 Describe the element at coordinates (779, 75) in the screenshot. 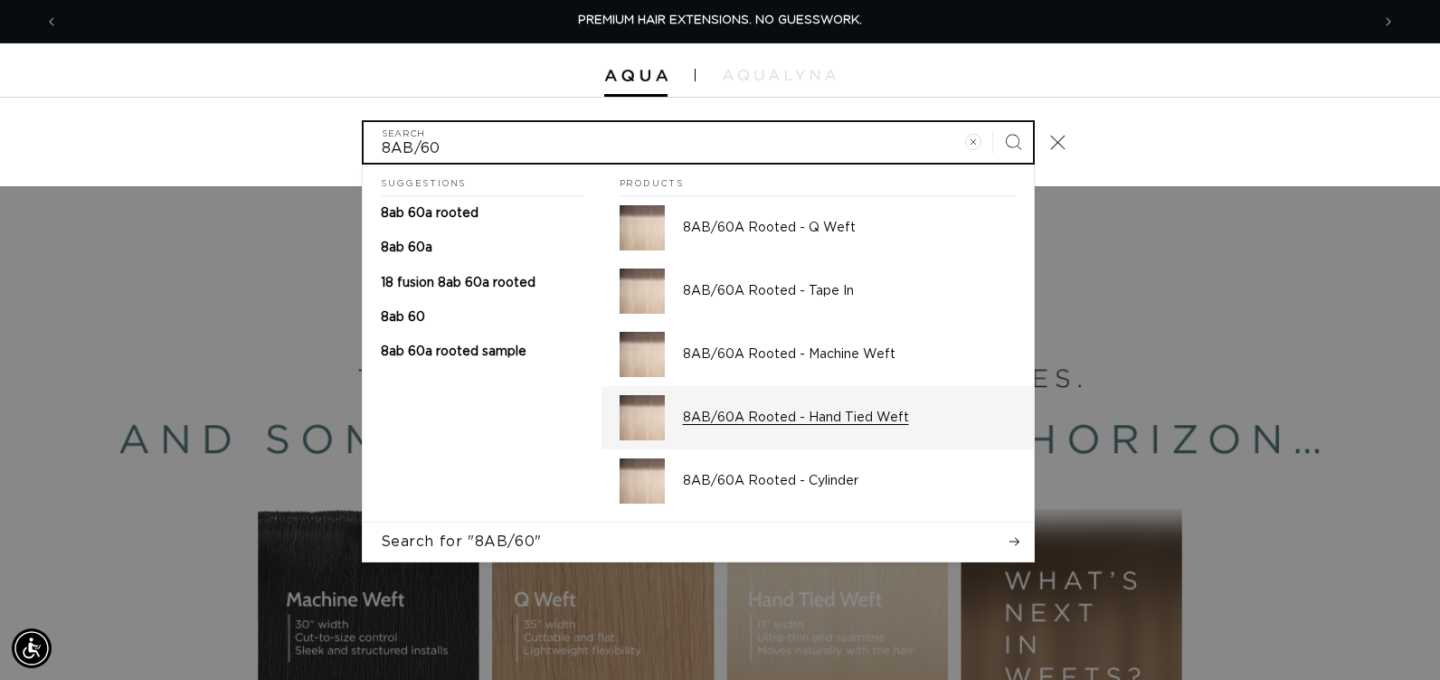

I see `img: aqualyna.com` at that location.